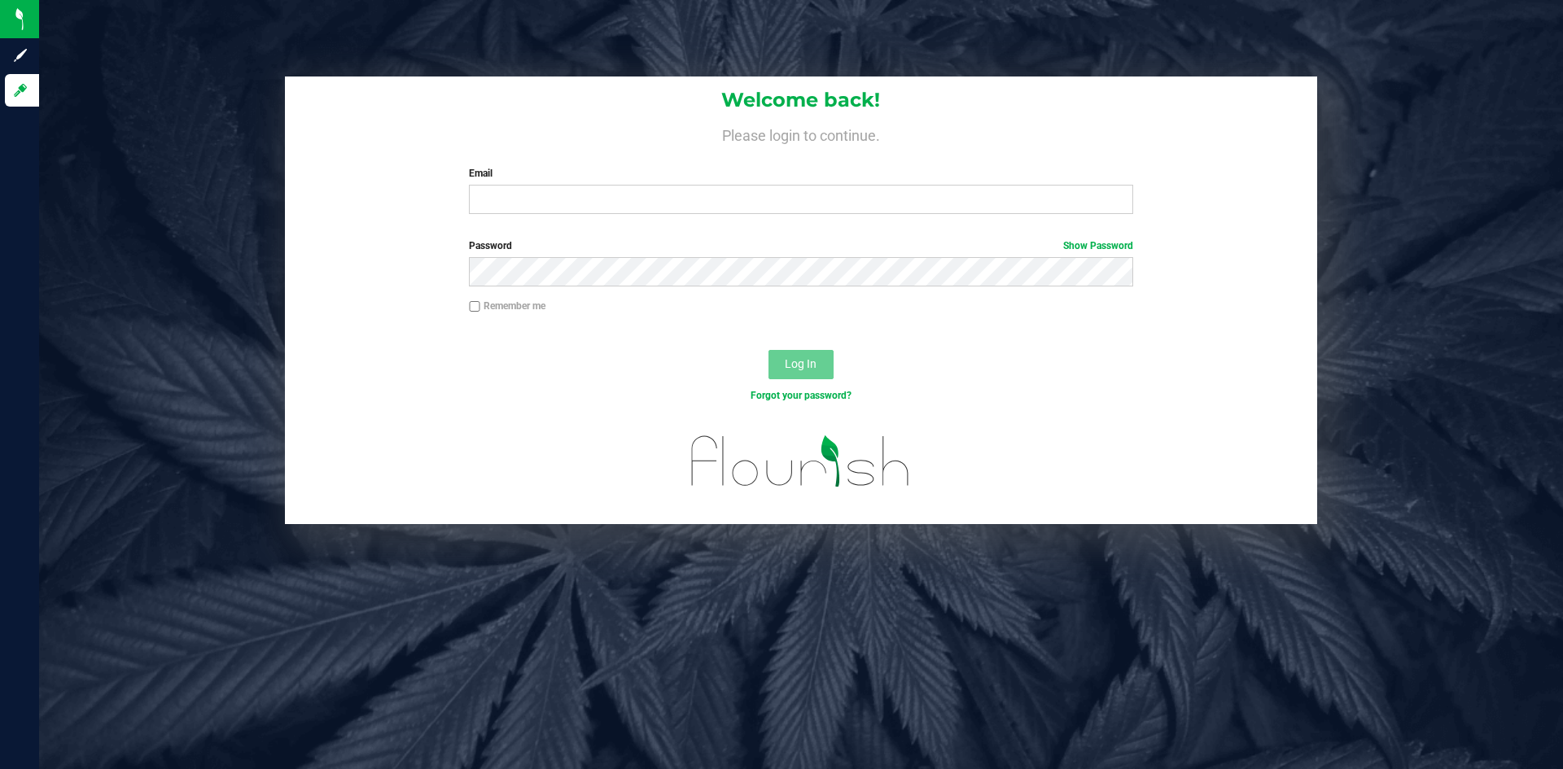  What do you see at coordinates (20, 55) in the screenshot?
I see `inline-svg: Sign up` at bounding box center [20, 55].